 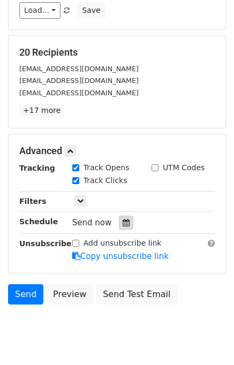 I want to click on span: Send now, so click(x=92, y=222).